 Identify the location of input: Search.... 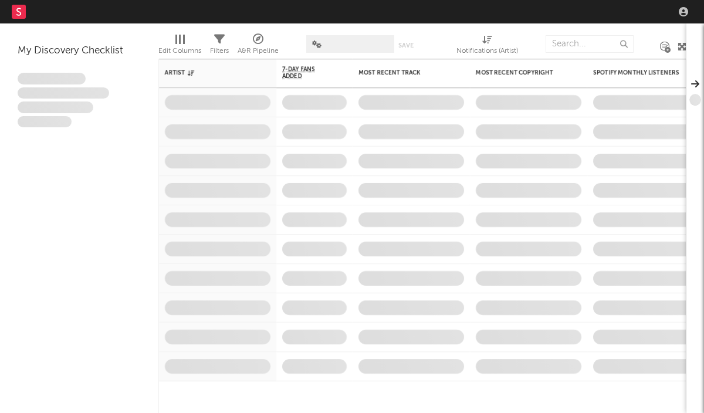
(590, 44).